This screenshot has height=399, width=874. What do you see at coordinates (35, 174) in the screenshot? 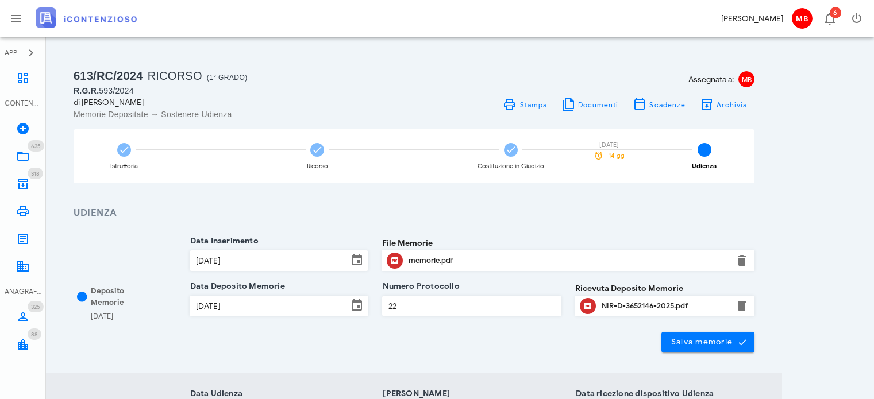
I see `span: 318` at bounding box center [35, 174].